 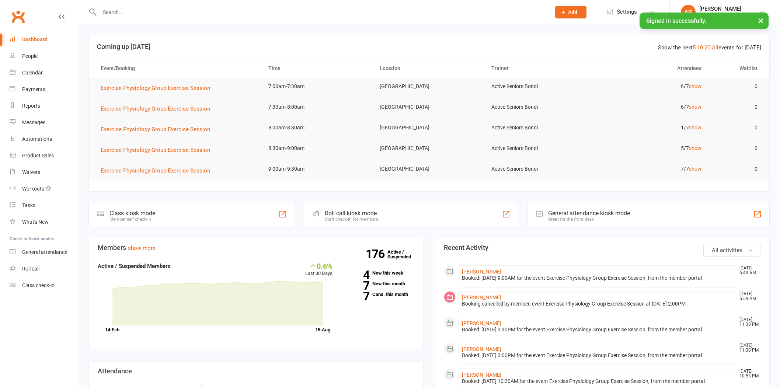 I want to click on div: Class check-in, so click(x=38, y=285).